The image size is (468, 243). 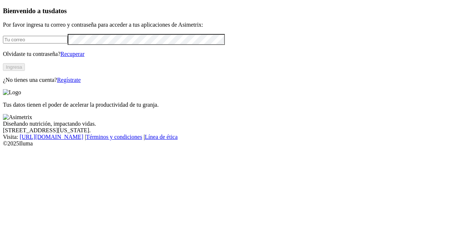 What do you see at coordinates (234, 144) in the screenshot?
I see `div: © 2025 Iluma` at bounding box center [234, 144].